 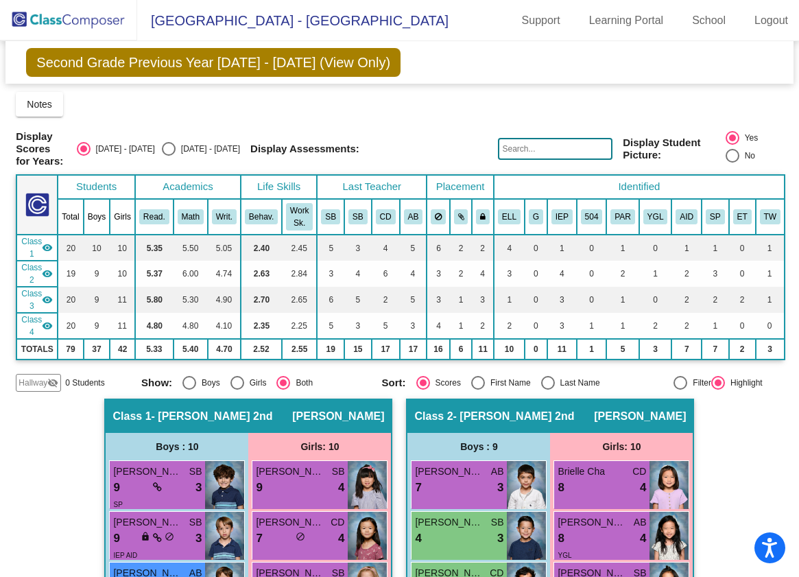 I want to click on td: Wendi Damico - Damico 2nd, so click(x=37, y=274).